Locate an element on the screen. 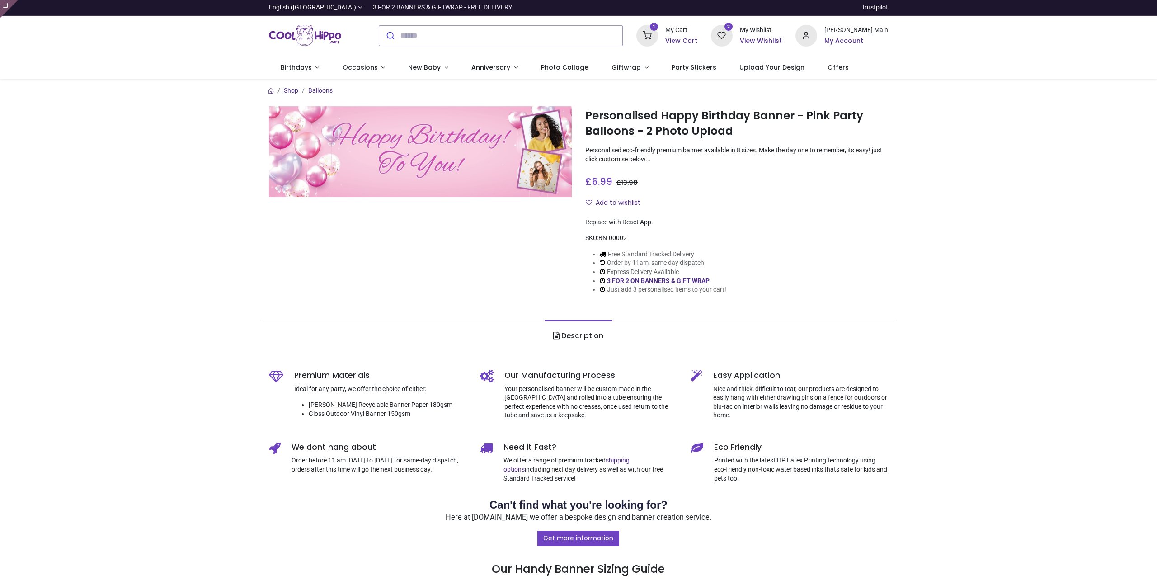  p: Nice and thick, difficult to tear, our products are designed to easily hang with either drawing p... is located at coordinates (800, 402).